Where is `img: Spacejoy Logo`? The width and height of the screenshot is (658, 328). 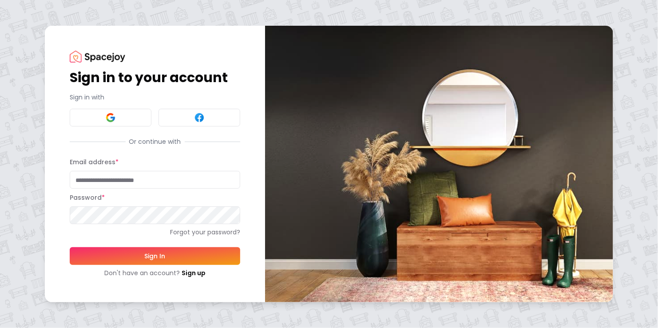
img: Spacejoy Logo is located at coordinates (97, 56).